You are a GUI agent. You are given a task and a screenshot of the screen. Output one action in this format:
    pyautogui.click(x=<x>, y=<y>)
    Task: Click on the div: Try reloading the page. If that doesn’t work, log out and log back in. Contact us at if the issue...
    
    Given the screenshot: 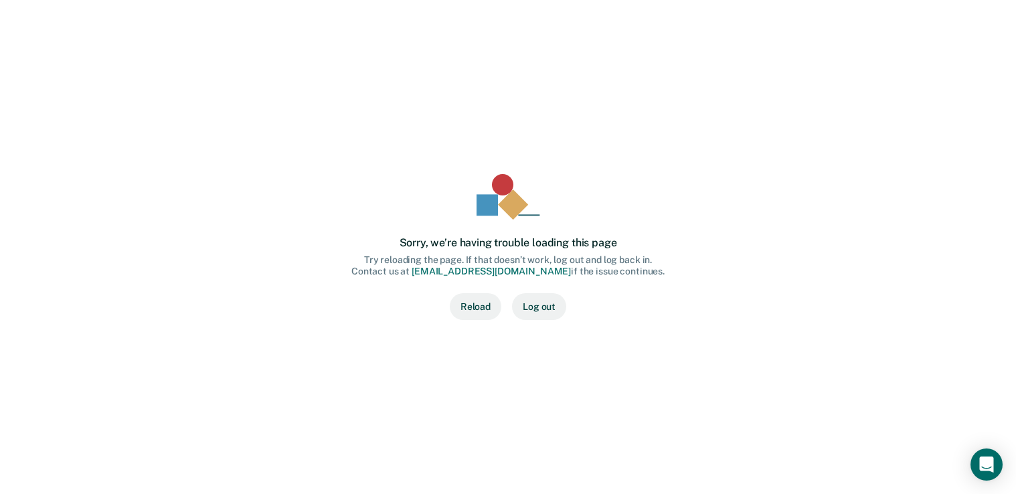 What is the action you would take?
    pyautogui.click(x=508, y=266)
    